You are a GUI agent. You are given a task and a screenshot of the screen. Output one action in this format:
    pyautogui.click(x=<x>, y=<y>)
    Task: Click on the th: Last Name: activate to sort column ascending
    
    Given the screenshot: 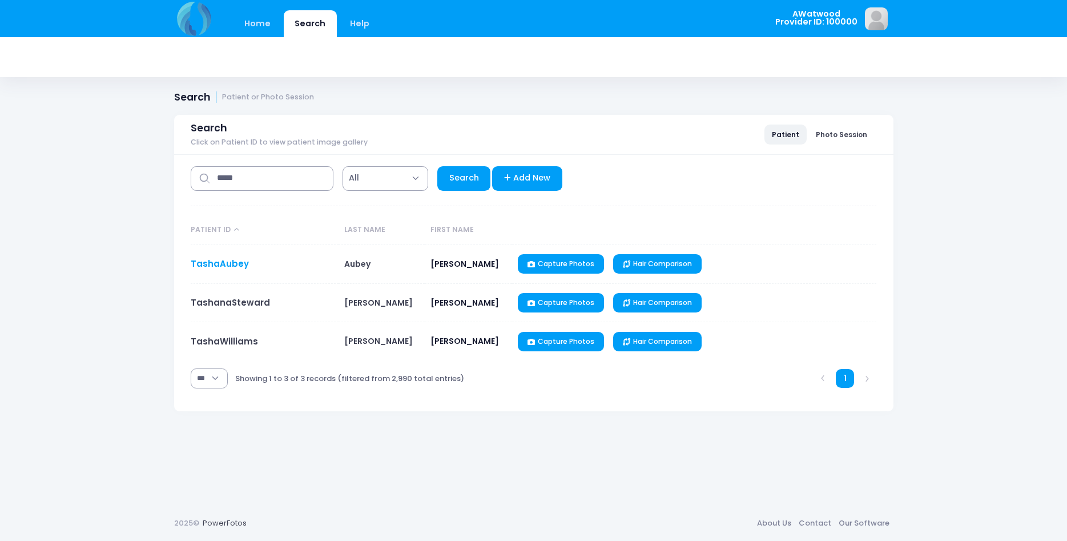 What is the action you would take?
    pyautogui.click(x=381, y=230)
    